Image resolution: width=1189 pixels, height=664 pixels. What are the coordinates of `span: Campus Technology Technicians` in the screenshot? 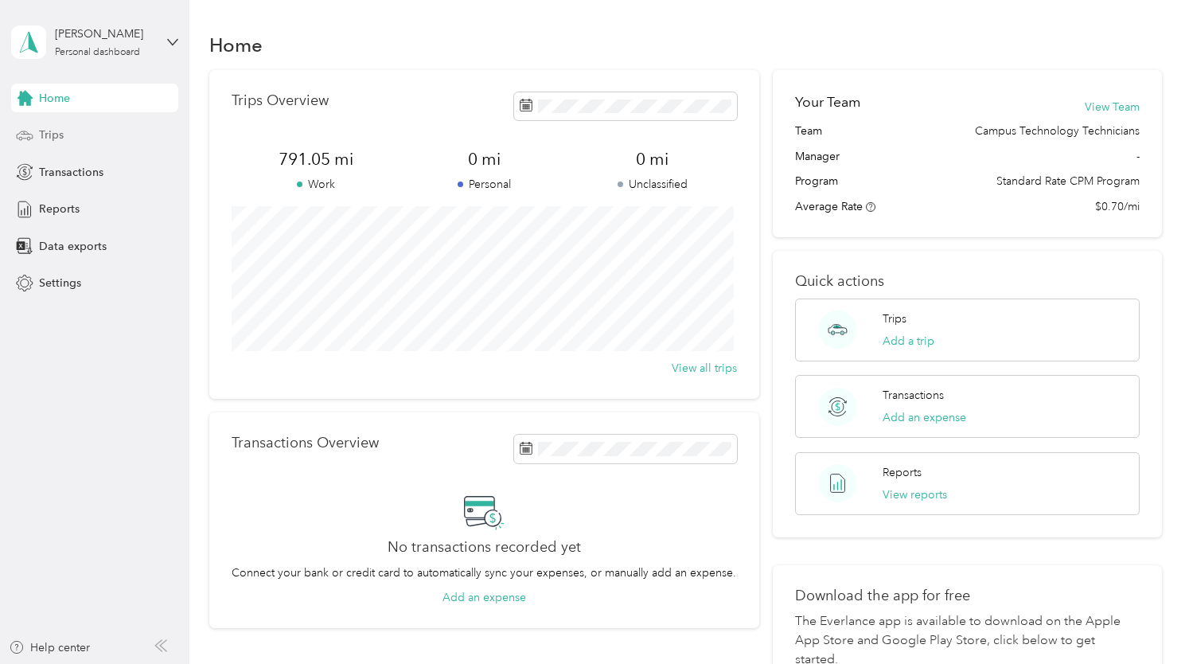 It's located at (1057, 130).